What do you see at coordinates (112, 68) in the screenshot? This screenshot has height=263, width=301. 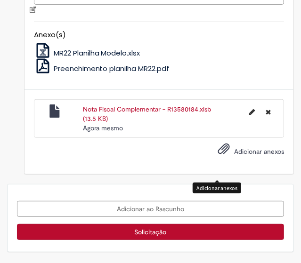 I see `span: Preenchimento planilha MR22.pdf` at bounding box center [112, 68].